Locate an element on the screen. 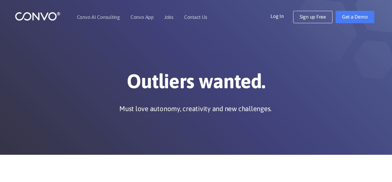  a: Convo App is located at coordinates (142, 17).